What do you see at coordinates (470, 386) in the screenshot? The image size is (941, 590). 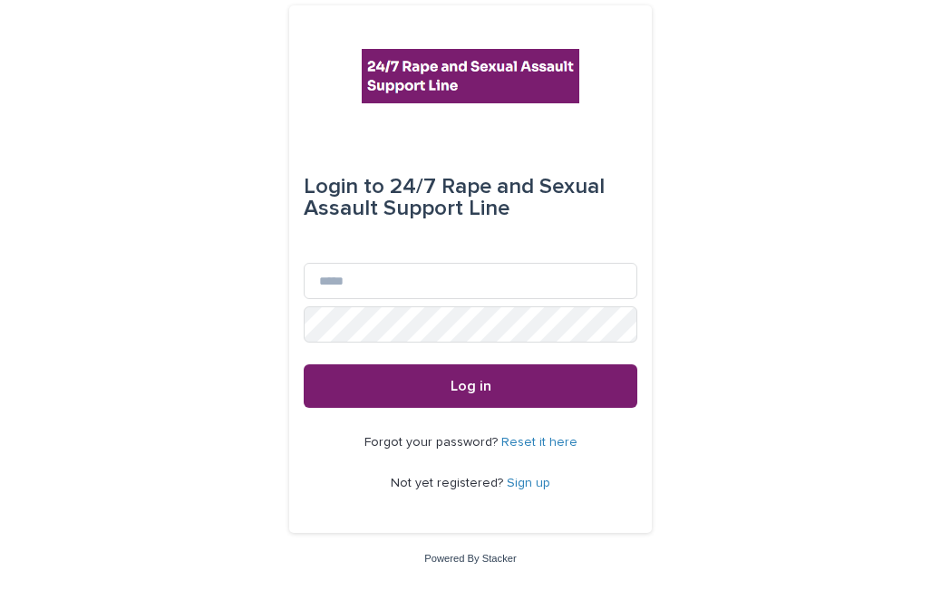 I see `button: Log in` at bounding box center [470, 386].